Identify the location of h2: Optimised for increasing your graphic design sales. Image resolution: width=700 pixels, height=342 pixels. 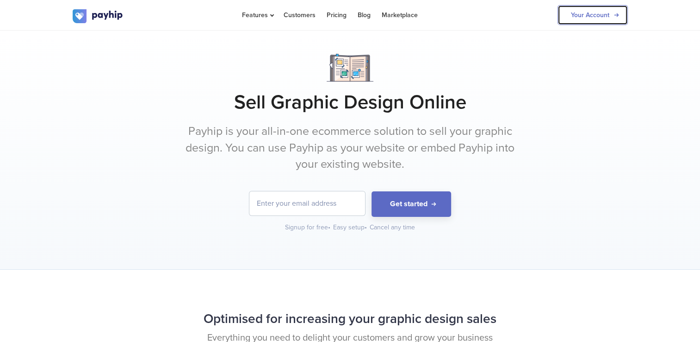
(350, 318).